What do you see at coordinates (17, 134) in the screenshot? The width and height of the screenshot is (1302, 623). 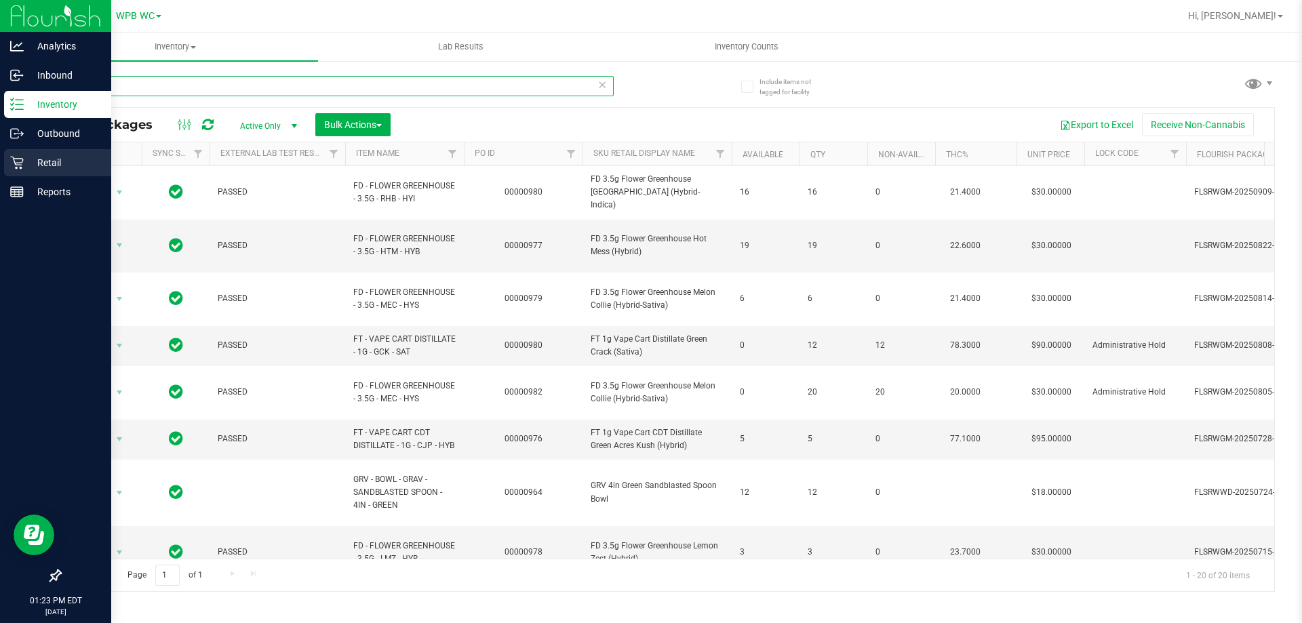 I see `inline-svg: Outbound` at bounding box center [17, 134].